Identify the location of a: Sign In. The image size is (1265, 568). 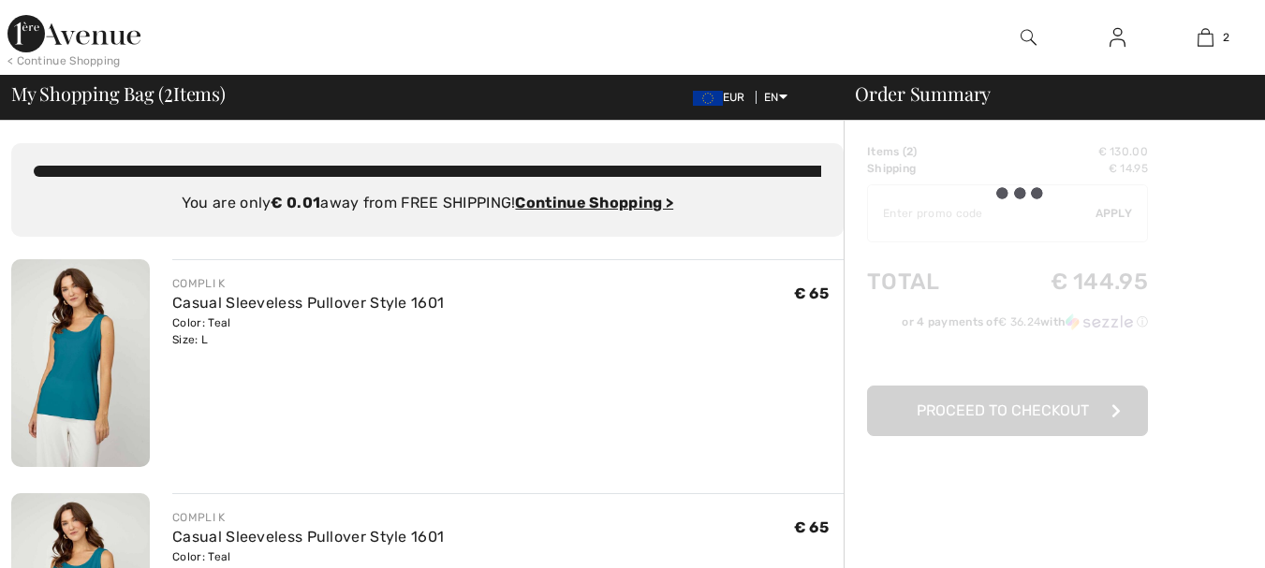
(1117, 37).